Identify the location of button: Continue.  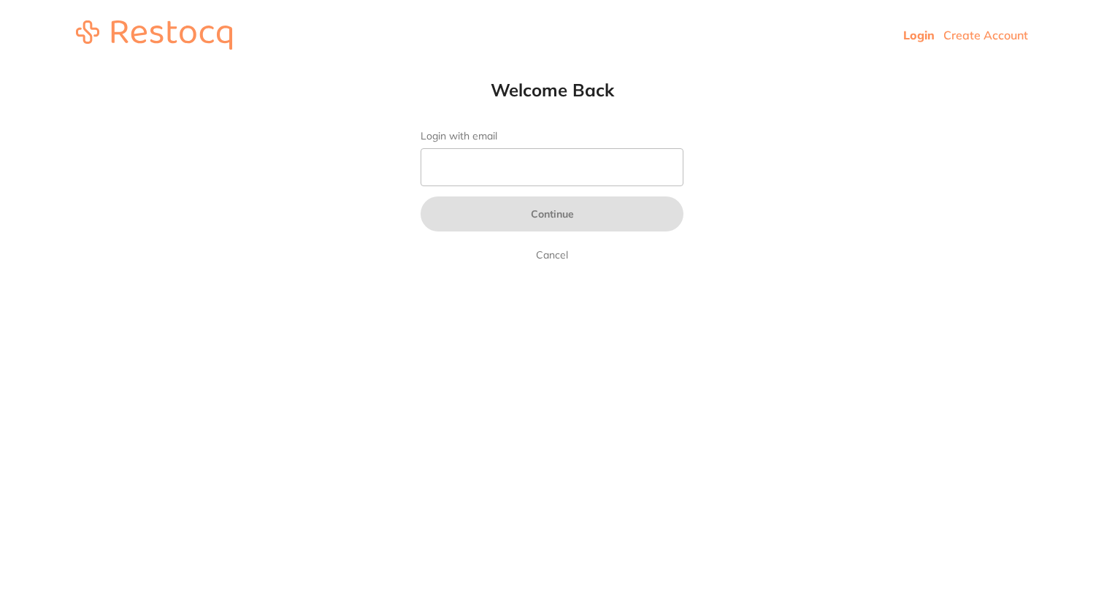
(552, 214).